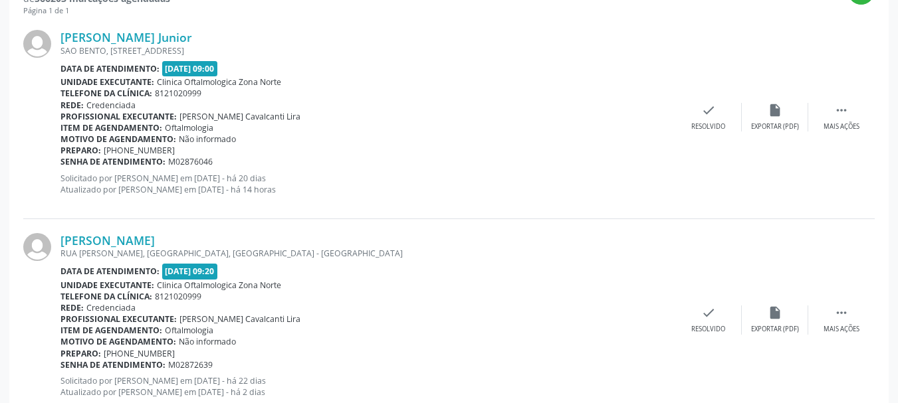 The width and height of the screenshot is (898, 403). Describe the element at coordinates (190, 161) in the screenshot. I see `span: M02876046` at that location.